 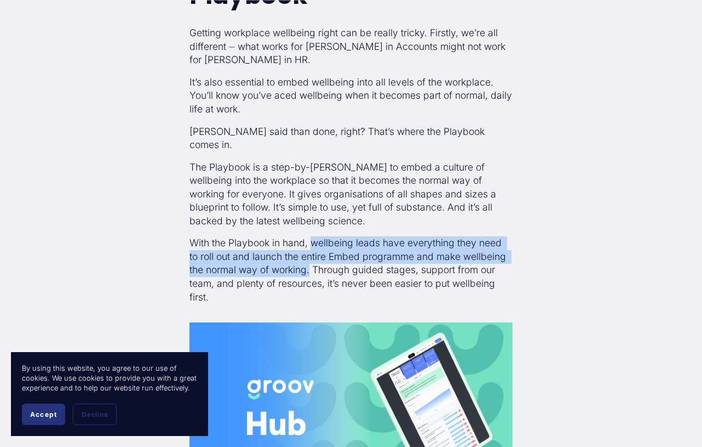 I want to click on button: Accept, so click(x=43, y=414).